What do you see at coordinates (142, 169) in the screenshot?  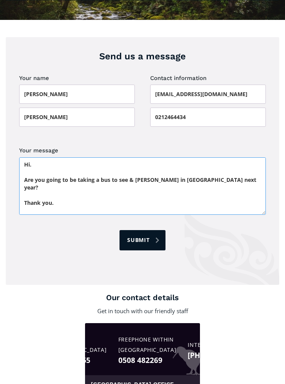 I see `form: Contact page` at bounding box center [142, 169].